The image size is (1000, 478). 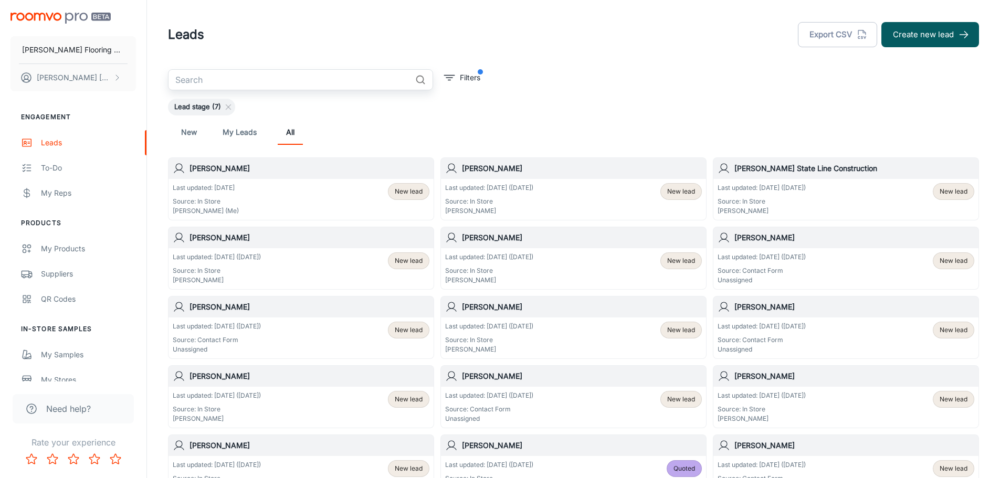 What do you see at coordinates (60, 18) in the screenshot?
I see `img: Roomvo PRO Beta` at bounding box center [60, 18].